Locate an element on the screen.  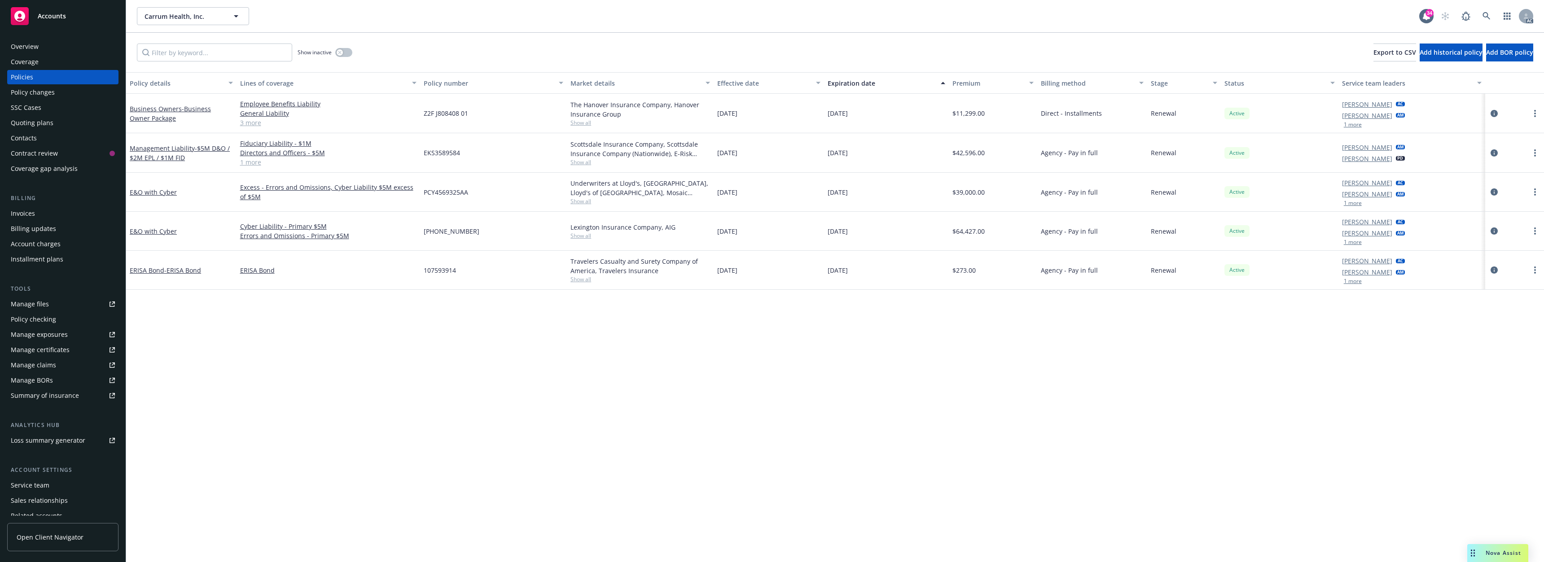
div: Effective date is located at coordinates (764, 83).